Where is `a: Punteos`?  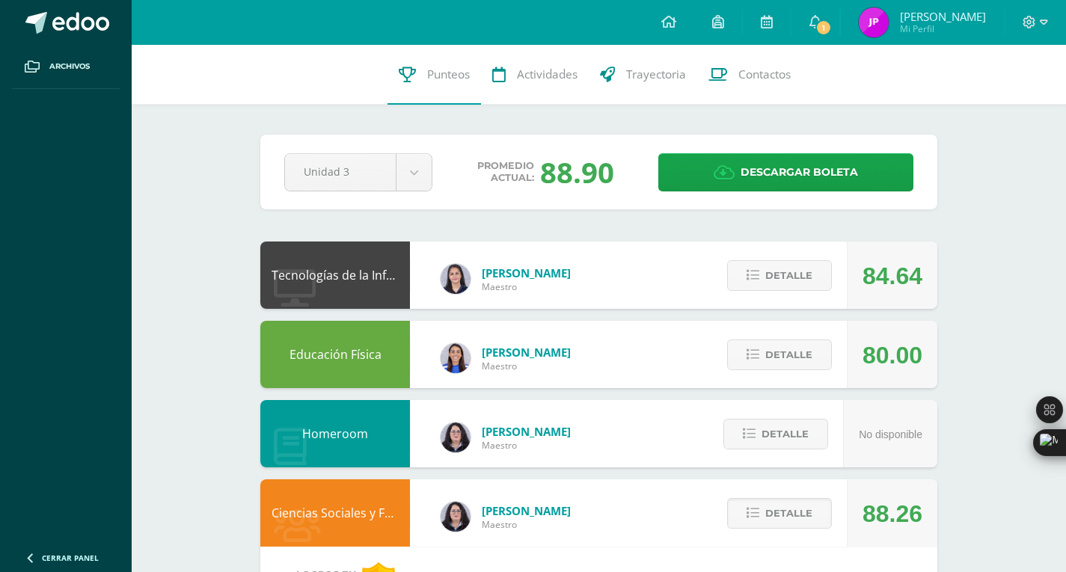
a: Punteos is located at coordinates (434, 75).